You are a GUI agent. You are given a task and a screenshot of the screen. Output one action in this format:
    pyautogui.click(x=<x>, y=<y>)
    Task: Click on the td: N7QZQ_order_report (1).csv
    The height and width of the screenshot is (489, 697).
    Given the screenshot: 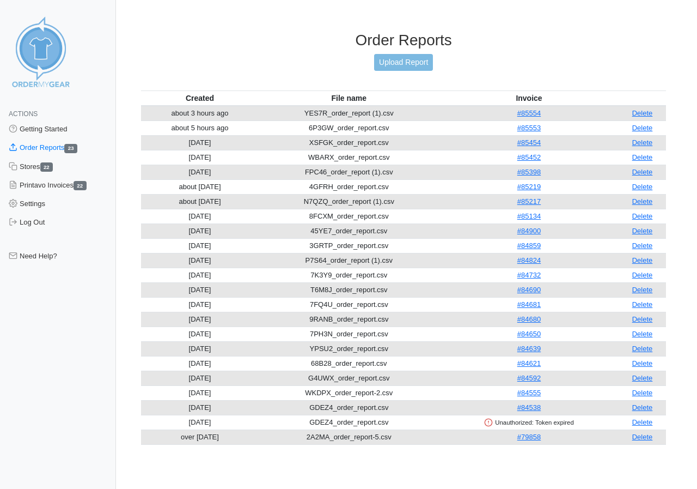 What is the action you would take?
    pyautogui.click(x=349, y=201)
    